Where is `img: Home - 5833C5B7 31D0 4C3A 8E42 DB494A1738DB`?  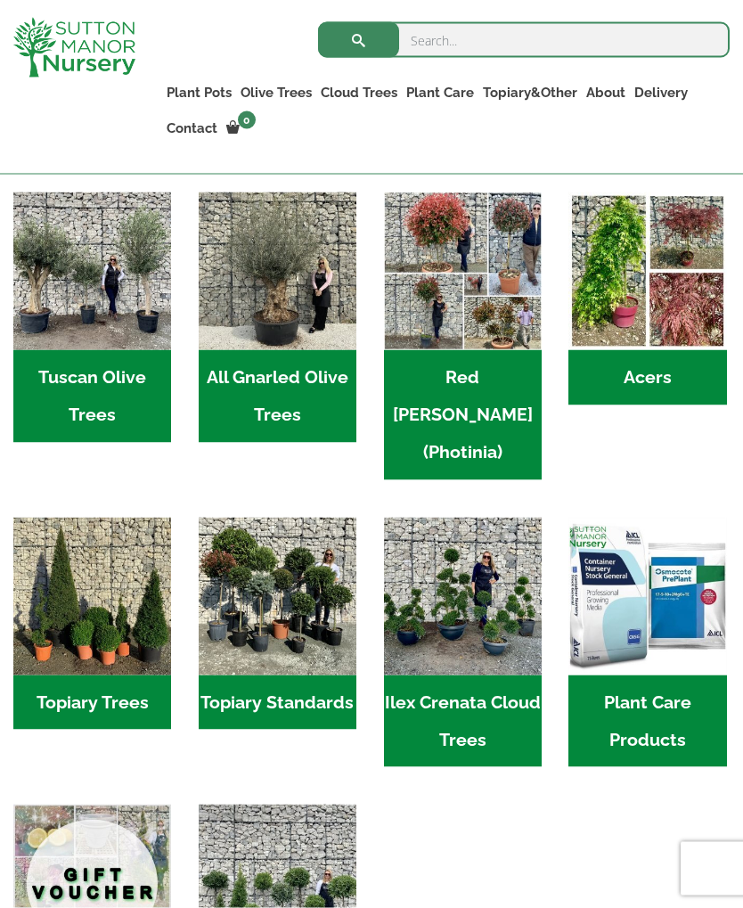 img: Home - 5833C5B7 31D0 4C3A 8E42 DB494A1738DB is located at coordinates (277, 271).